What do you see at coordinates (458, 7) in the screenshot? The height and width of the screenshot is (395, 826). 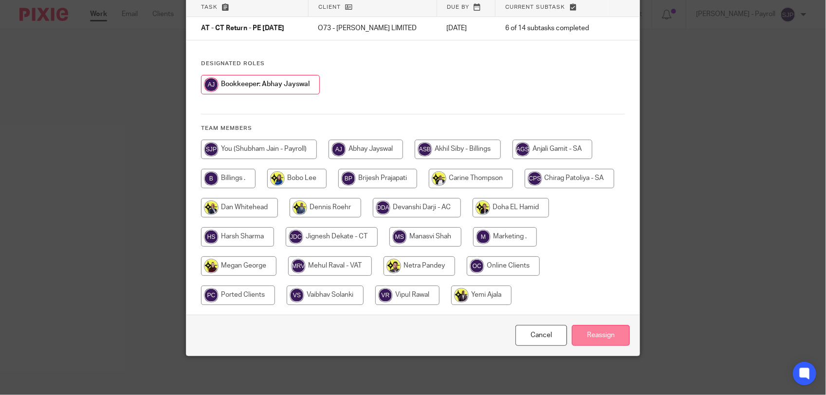 I see `span: Due by` at bounding box center [458, 7].